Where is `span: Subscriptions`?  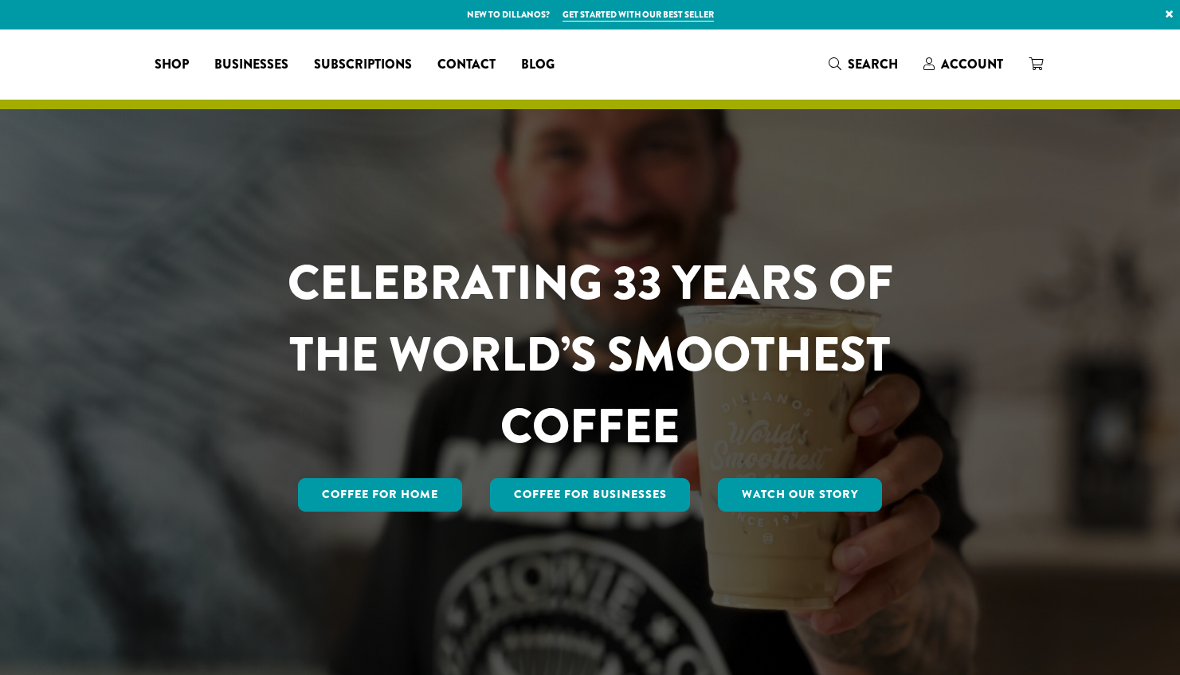 span: Subscriptions is located at coordinates (363, 65).